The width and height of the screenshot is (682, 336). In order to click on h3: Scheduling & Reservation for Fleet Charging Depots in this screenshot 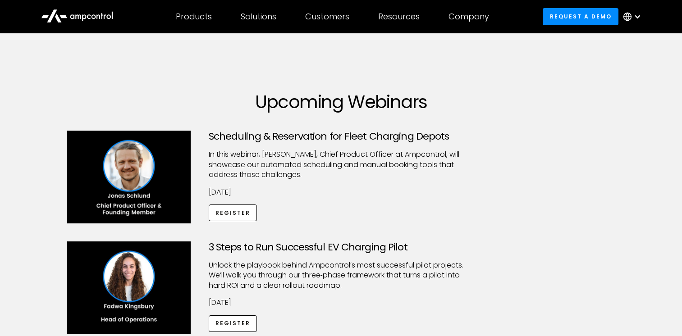, I will do `click(341, 137)`.